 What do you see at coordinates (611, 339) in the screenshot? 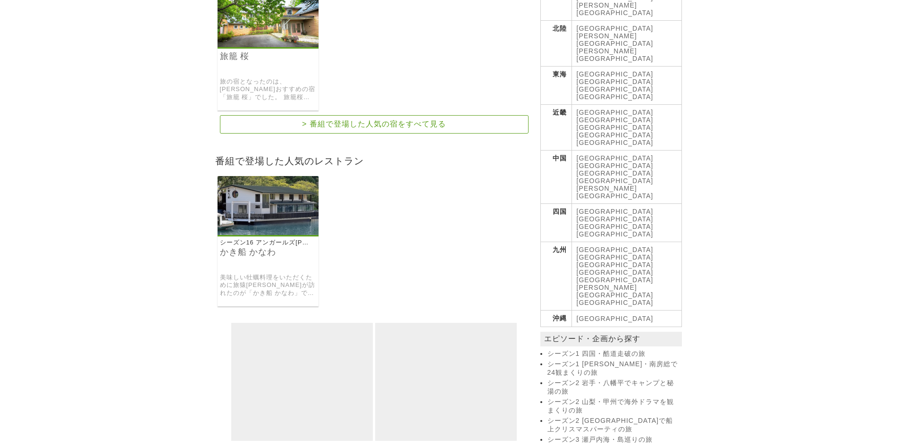
I see `p: エピソード・企画から探す` at bounding box center [611, 339].